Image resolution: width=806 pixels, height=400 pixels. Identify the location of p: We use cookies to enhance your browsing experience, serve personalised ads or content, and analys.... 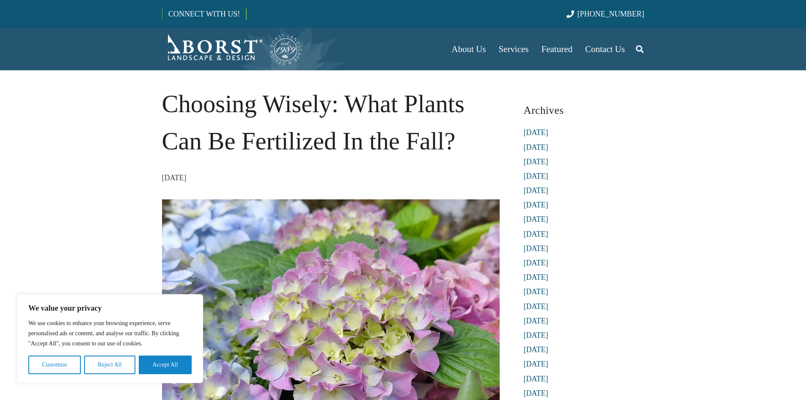
(110, 333).